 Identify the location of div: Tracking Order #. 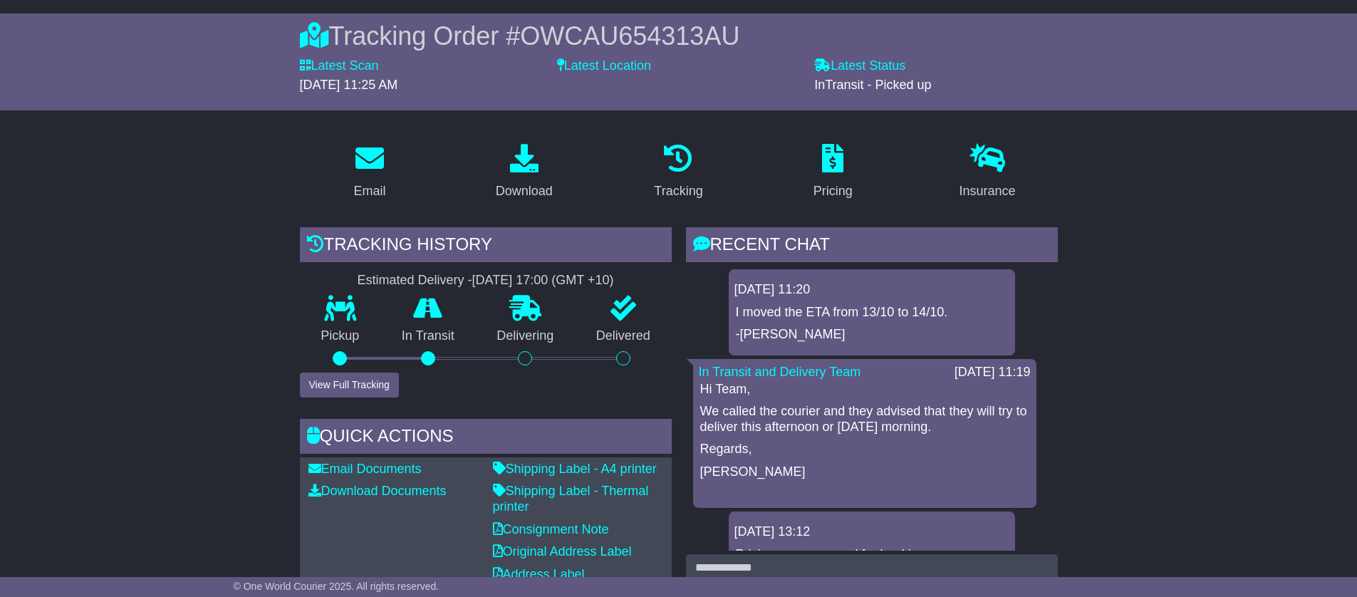
(679, 36).